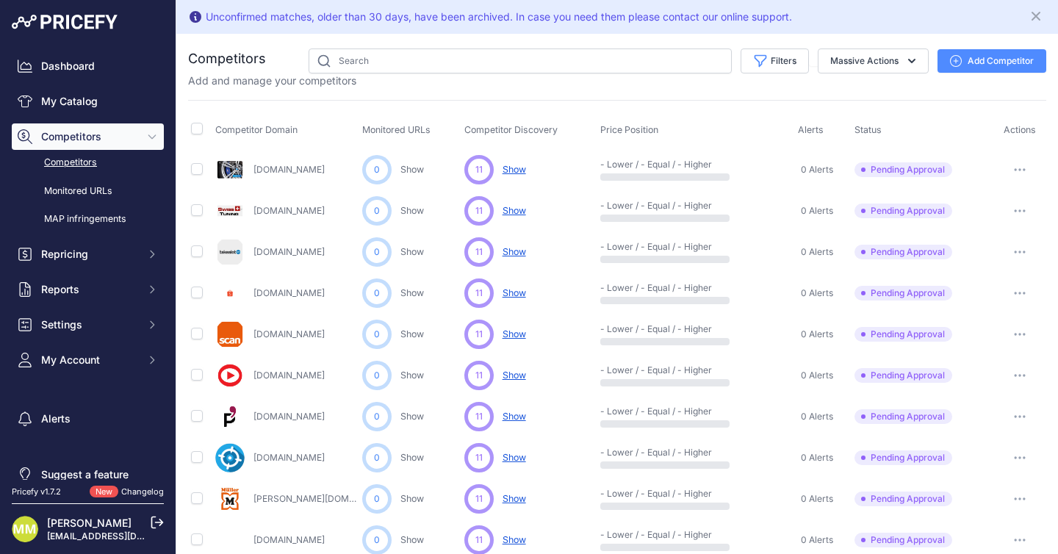 The height and width of the screenshot is (554, 1058). What do you see at coordinates (396, 129) in the screenshot?
I see `span: Monitored URLs` at bounding box center [396, 129].